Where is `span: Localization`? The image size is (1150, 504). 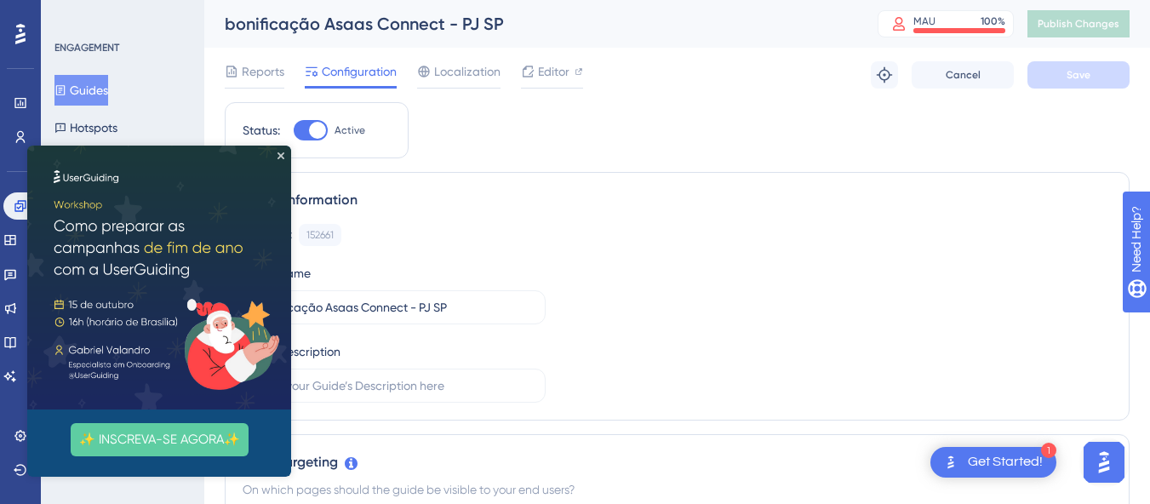
span: Localization is located at coordinates (467, 72).